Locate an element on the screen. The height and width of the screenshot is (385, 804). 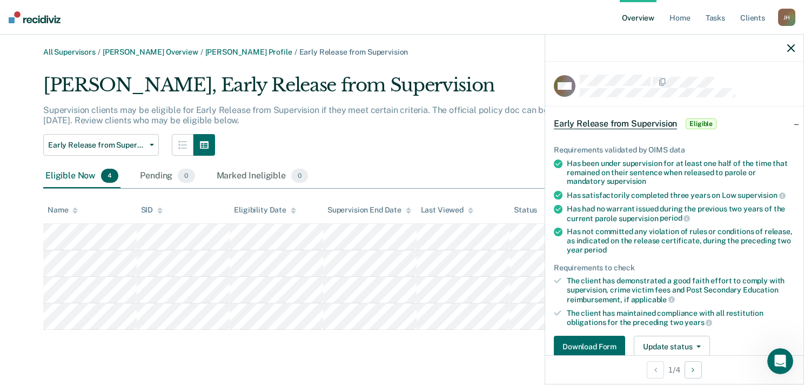
button: Next Opportunity is located at coordinates (694, 370).